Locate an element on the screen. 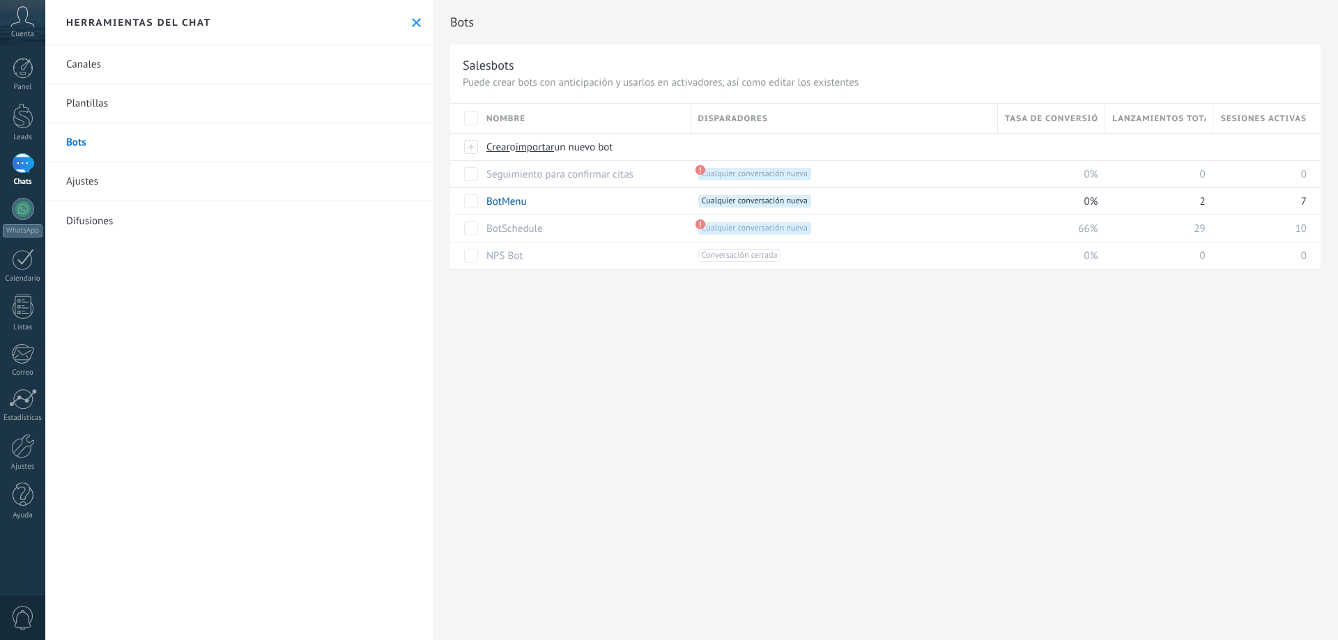 This screenshot has width=1338, height=640. span: Crear is located at coordinates (498, 147).